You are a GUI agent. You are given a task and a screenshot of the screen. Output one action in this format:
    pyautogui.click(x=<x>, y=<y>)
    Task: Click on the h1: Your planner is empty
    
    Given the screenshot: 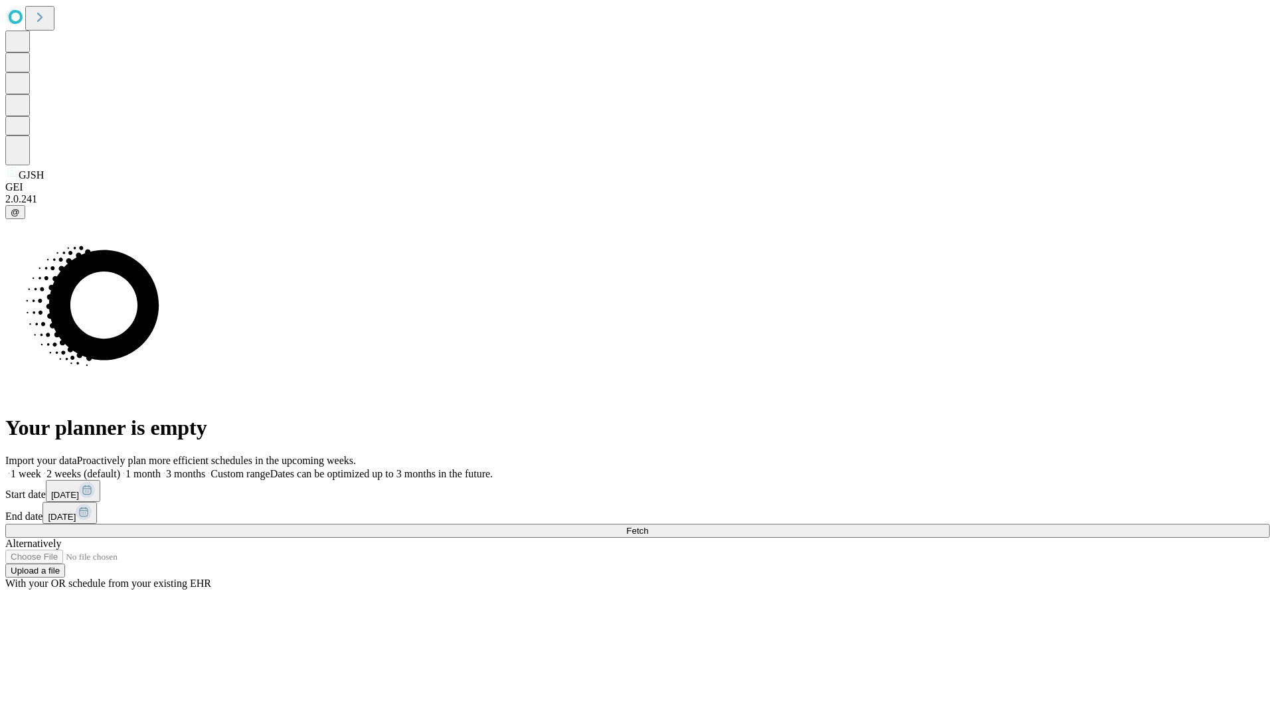 What is the action you would take?
    pyautogui.click(x=638, y=428)
    